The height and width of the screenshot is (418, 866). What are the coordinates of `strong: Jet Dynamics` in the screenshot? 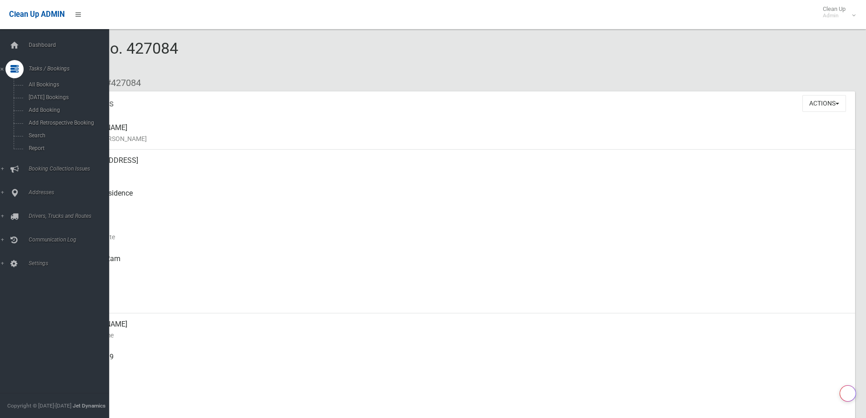 It's located at (89, 405).